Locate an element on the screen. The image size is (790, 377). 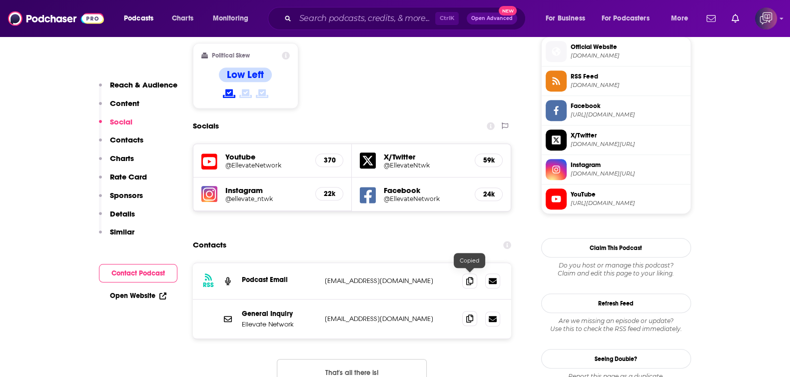
span: Logged in as corioliscompany is located at coordinates (766, 18).